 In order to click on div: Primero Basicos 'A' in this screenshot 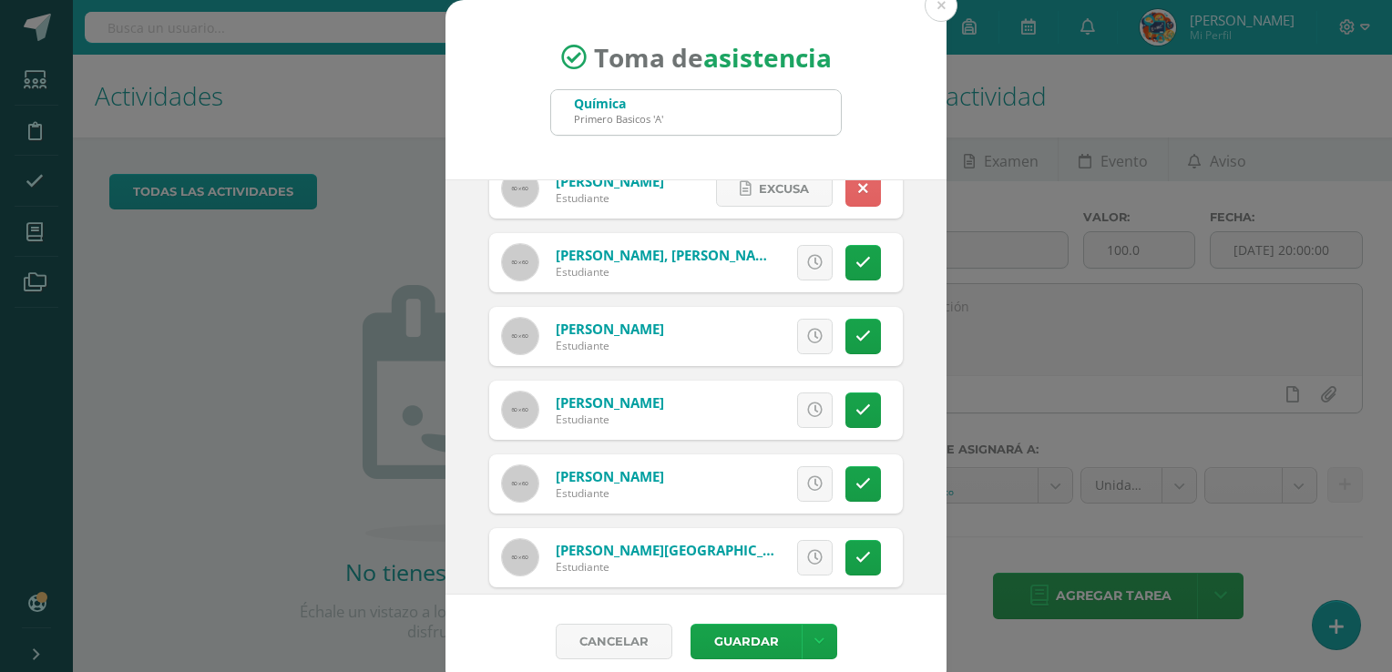, I will do `click(618, 118)`.